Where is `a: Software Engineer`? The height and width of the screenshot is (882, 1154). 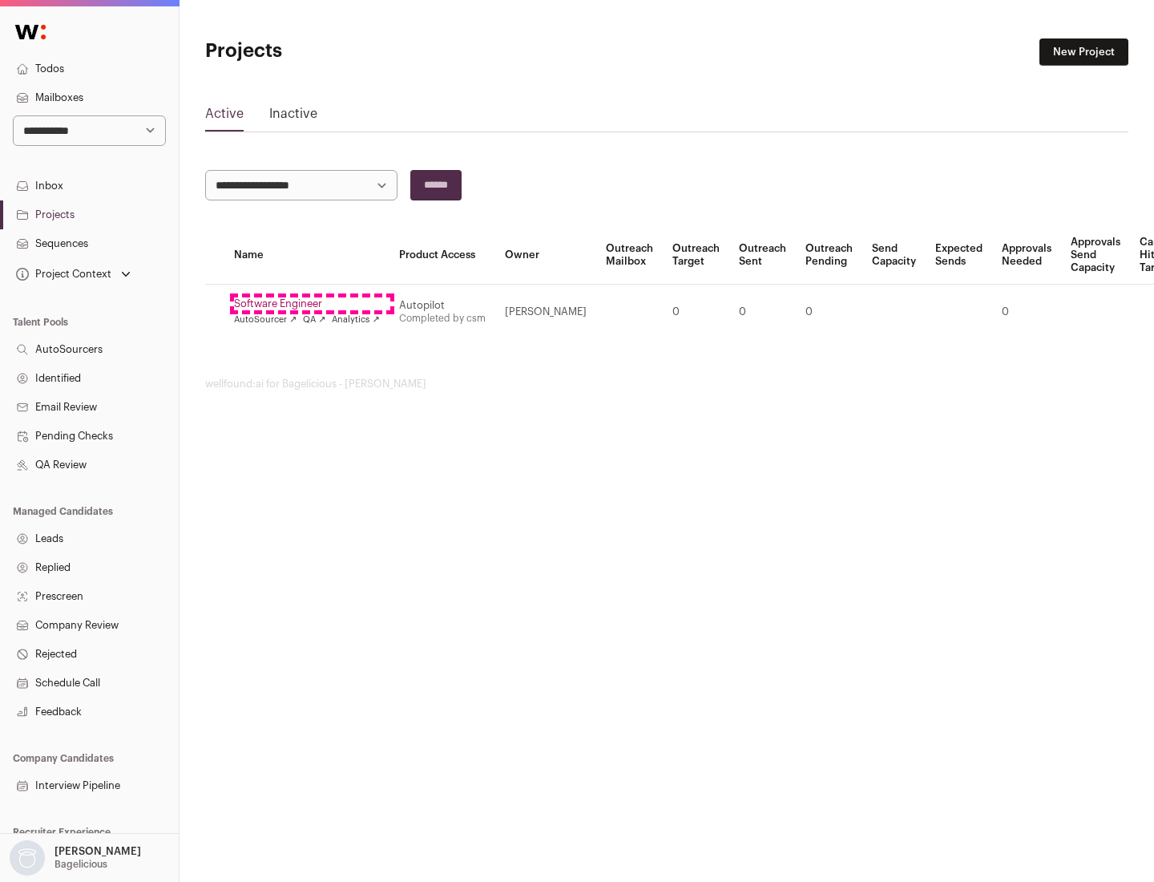
a: Software Engineer is located at coordinates (307, 304).